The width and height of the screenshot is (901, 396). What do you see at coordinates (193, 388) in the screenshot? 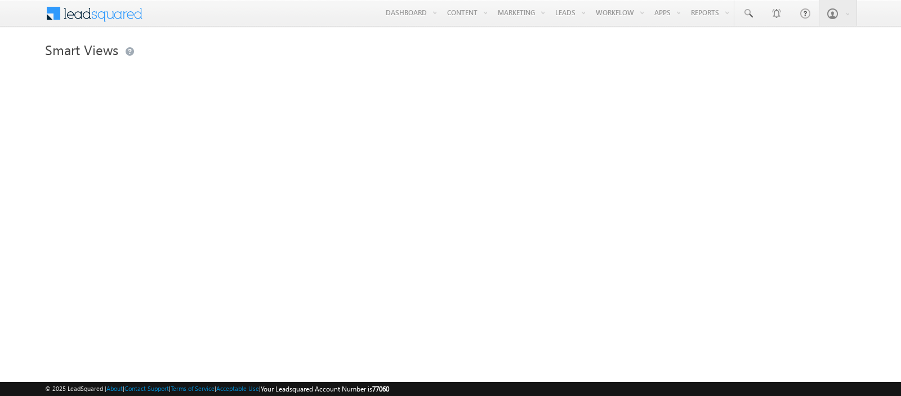
I see `a: Terms of Service` at bounding box center [193, 388].